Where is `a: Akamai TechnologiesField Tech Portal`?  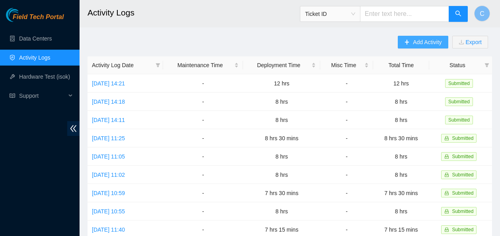
a: Akamai TechnologiesField Tech Portal is located at coordinates (35, 19).